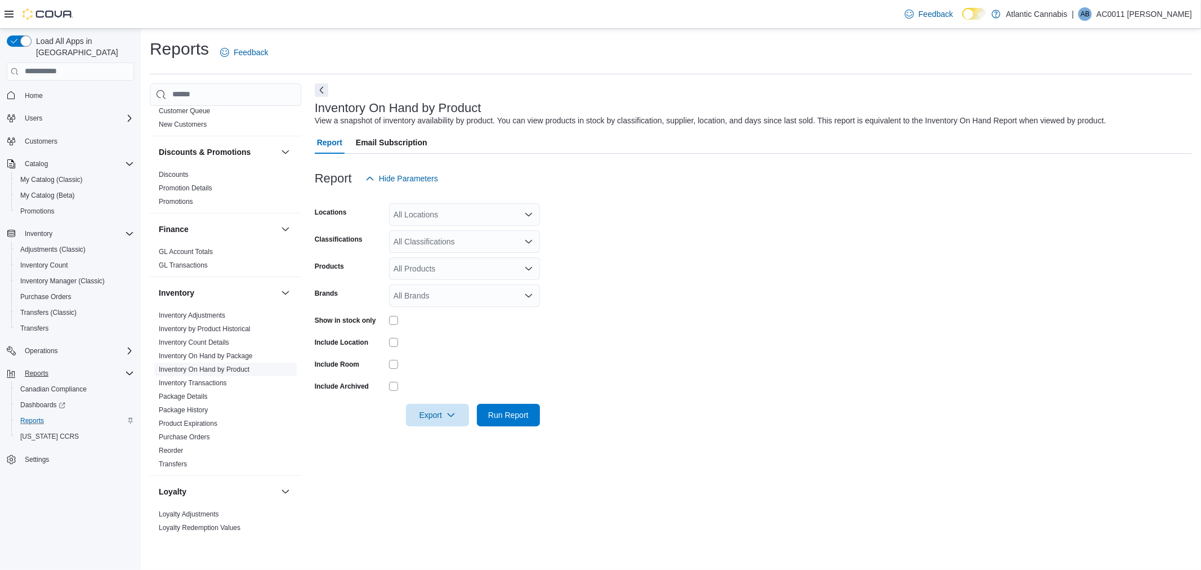 This screenshot has height=570, width=1201. What do you see at coordinates (75, 436) in the screenshot?
I see `span: Washington CCRS` at bounding box center [75, 436].